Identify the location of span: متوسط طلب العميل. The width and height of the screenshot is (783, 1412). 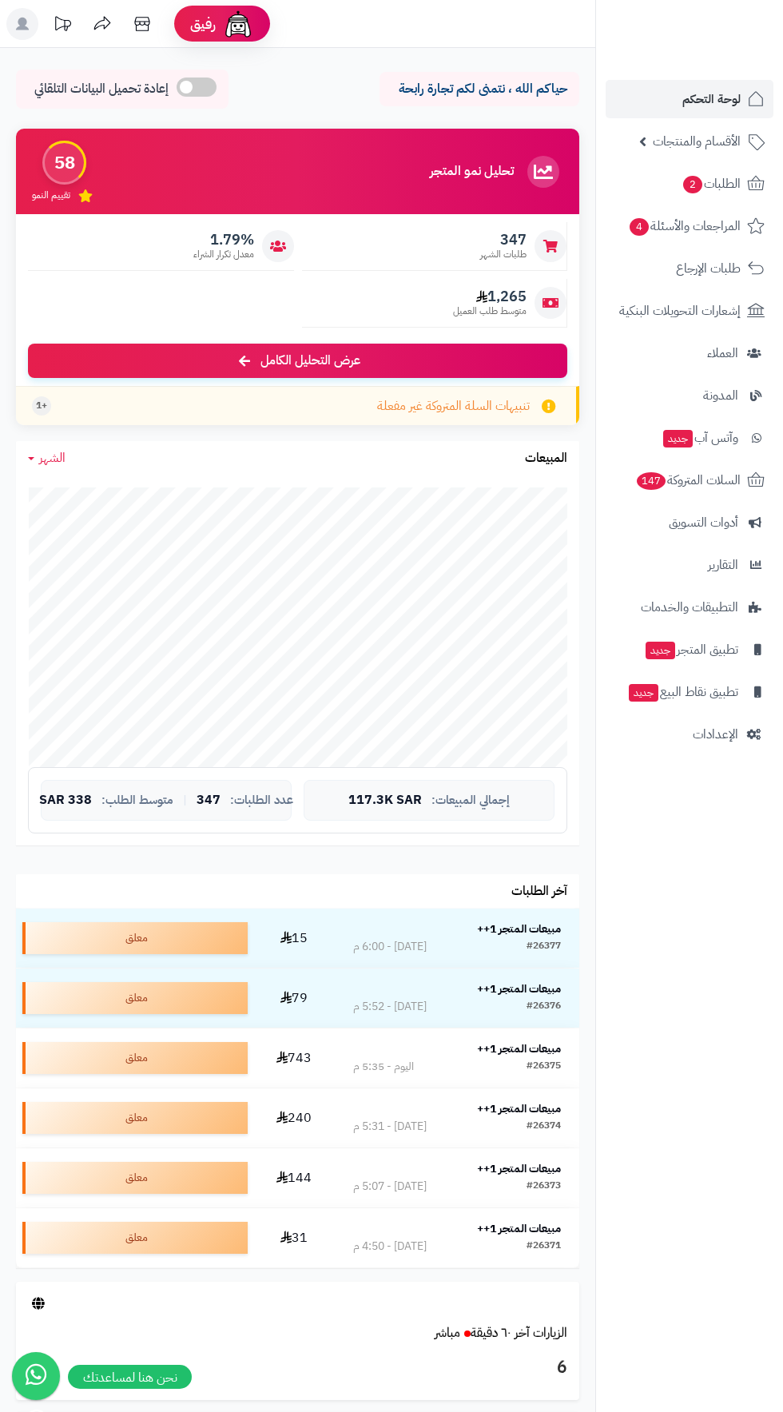
(490, 311).